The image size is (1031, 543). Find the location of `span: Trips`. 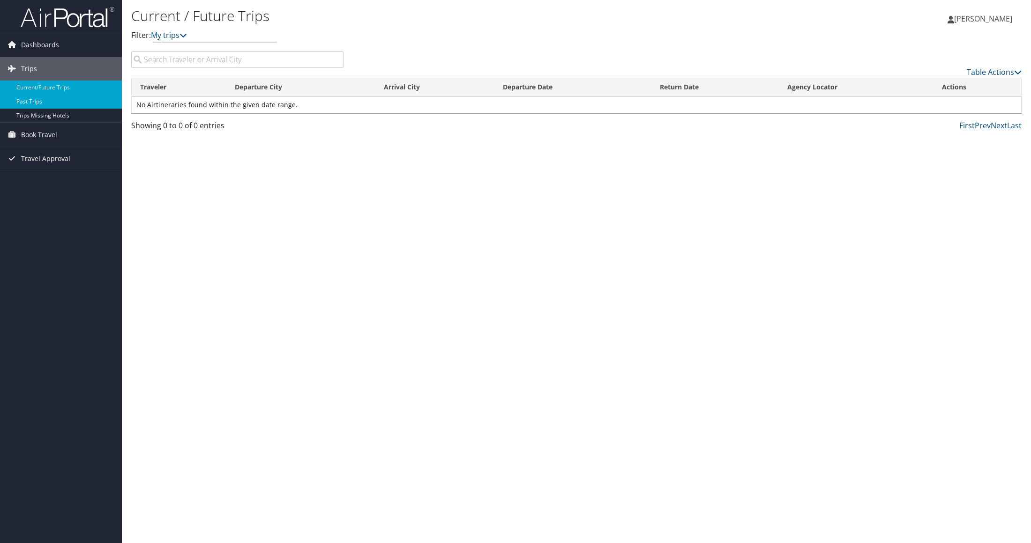

span: Trips is located at coordinates (29, 69).